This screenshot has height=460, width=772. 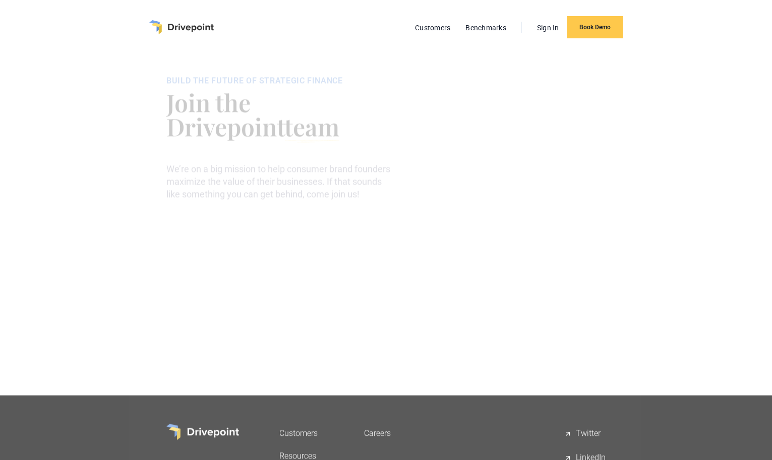 What do you see at coordinates (281, 114) in the screenshot?
I see `h1: Join the Drivepoint` at bounding box center [281, 114].